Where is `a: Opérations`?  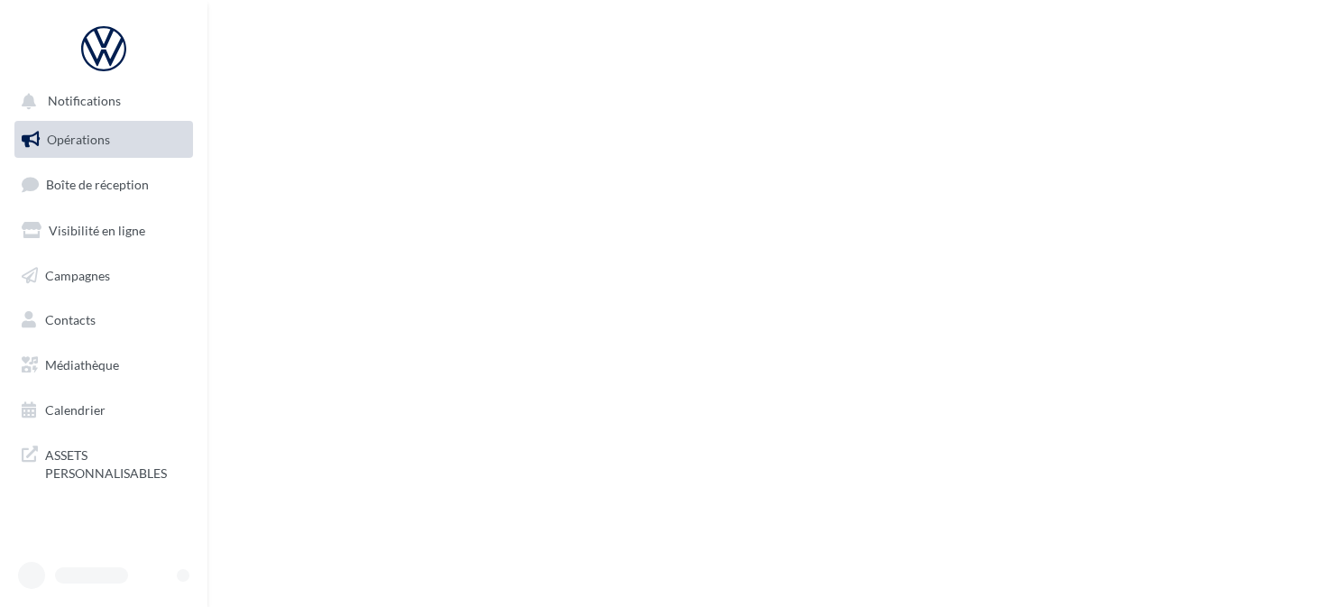 a: Opérations is located at coordinates (104, 140).